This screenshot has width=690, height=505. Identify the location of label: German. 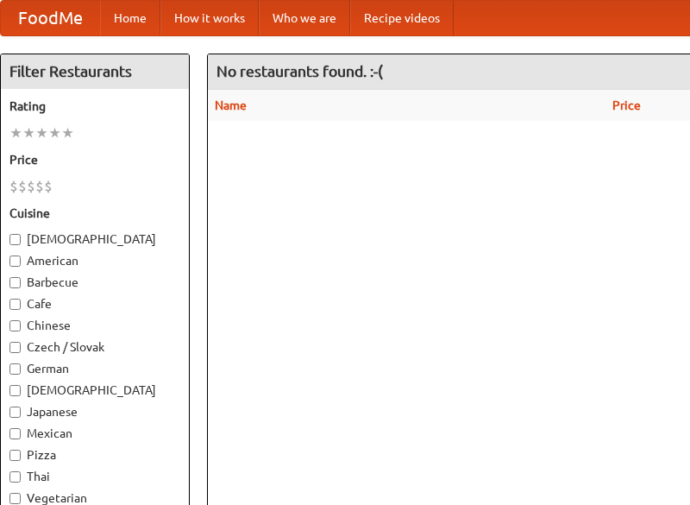
(95, 368).